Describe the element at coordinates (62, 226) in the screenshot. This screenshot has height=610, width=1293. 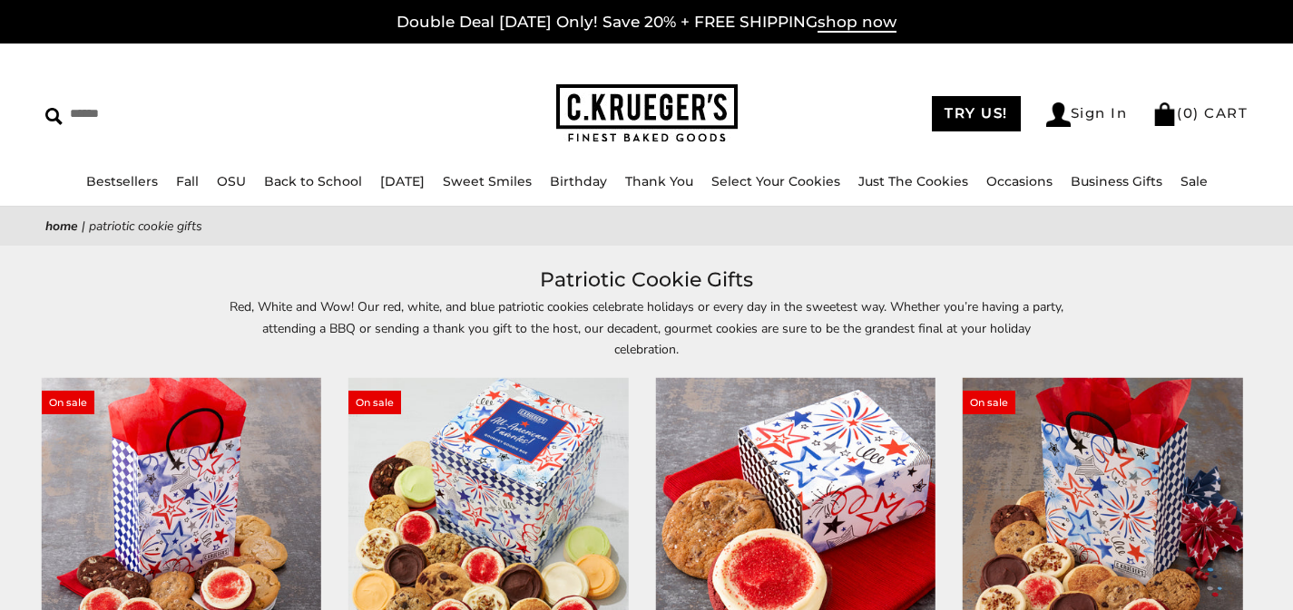
I see `a: Home` at that location.